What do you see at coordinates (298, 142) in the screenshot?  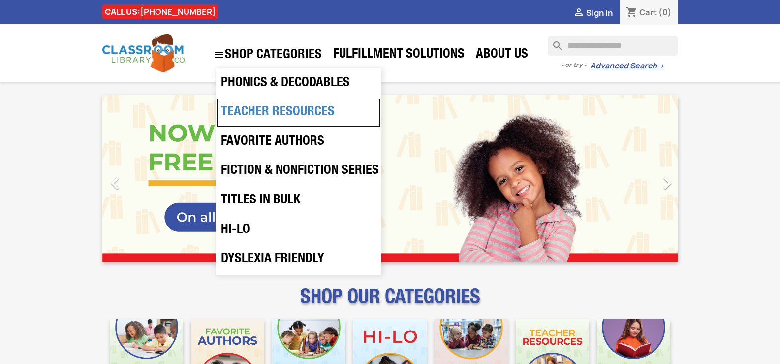 I see `a: Favorite Authors` at bounding box center [298, 142].